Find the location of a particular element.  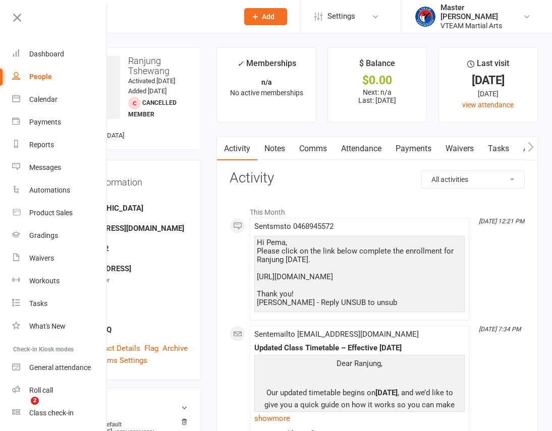

a: Attendance is located at coordinates (361, 149).